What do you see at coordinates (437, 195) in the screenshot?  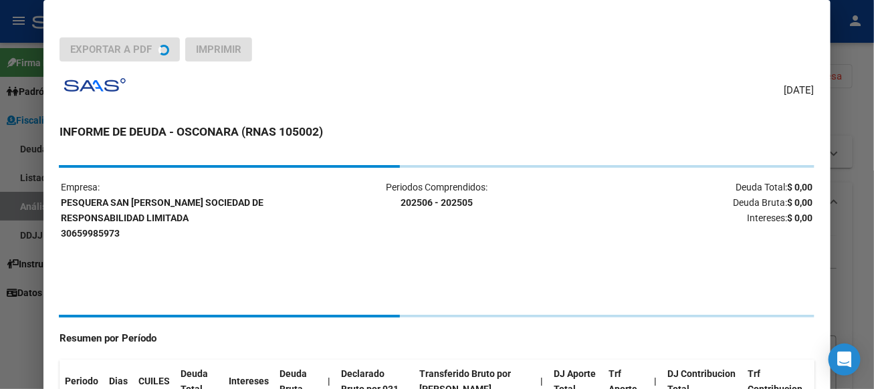 I see `p: Periodos Comprendidos:` at bounding box center [437, 195].